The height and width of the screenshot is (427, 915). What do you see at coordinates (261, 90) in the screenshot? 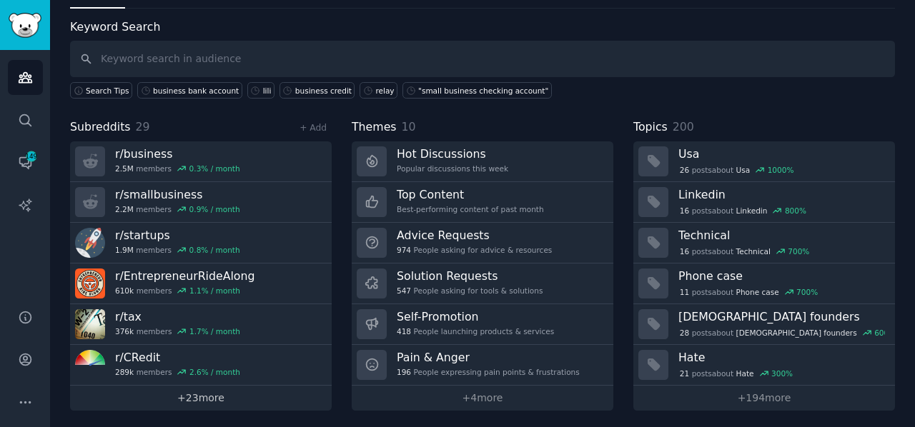
I see `a: lili` at bounding box center [261, 90].